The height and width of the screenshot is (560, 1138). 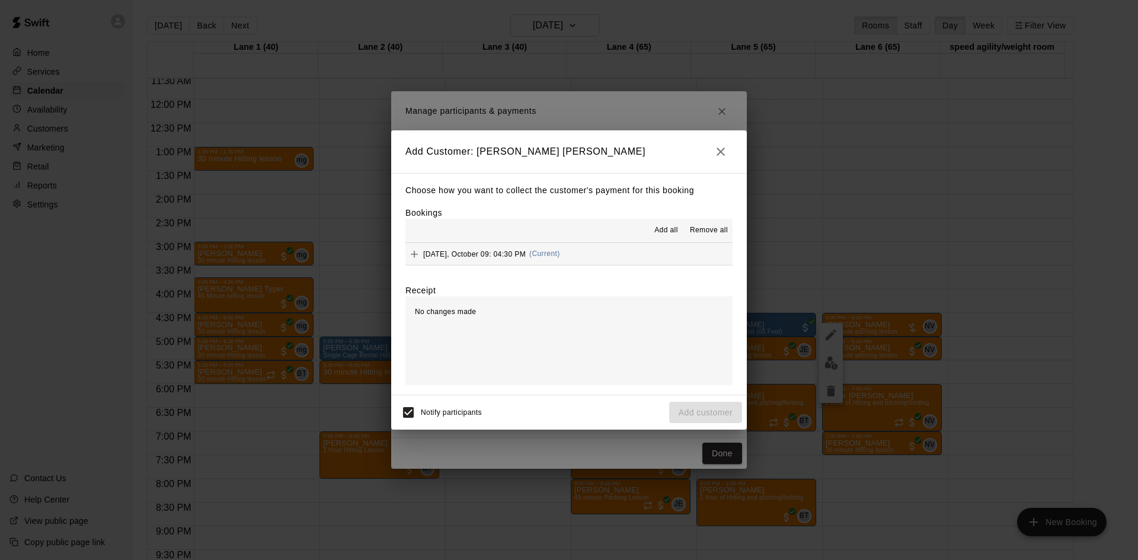 I want to click on button: Remove all, so click(x=709, y=231).